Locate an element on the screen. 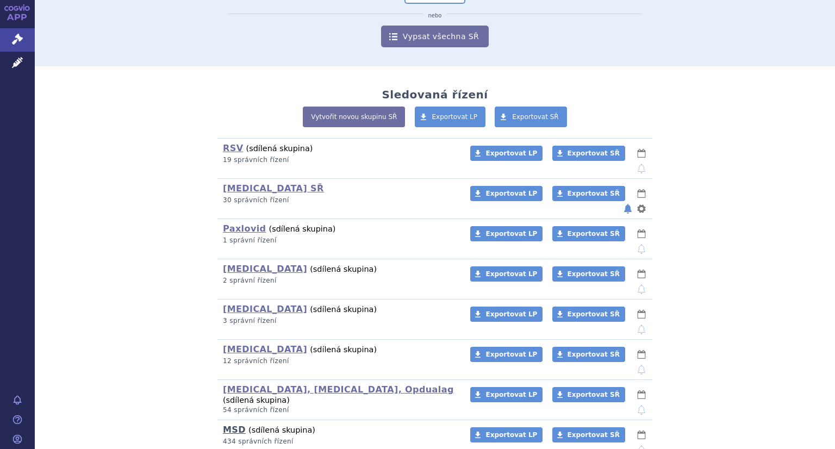 The width and height of the screenshot is (835, 449). p: 19 správních řízení is located at coordinates (339, 160).